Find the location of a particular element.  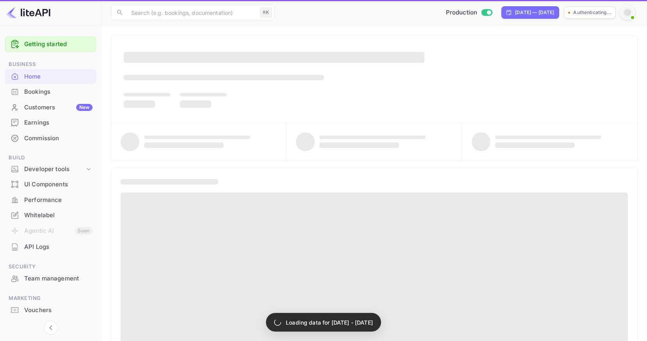

span: Business is located at coordinates (50, 64).